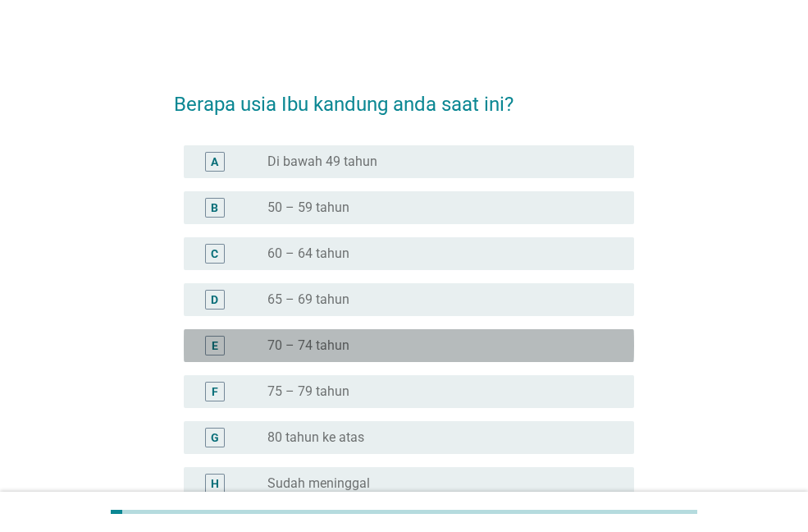 The image size is (808, 532). What do you see at coordinates (323, 162) in the screenshot?
I see `label: Di bawah 49 tahun` at bounding box center [323, 162].